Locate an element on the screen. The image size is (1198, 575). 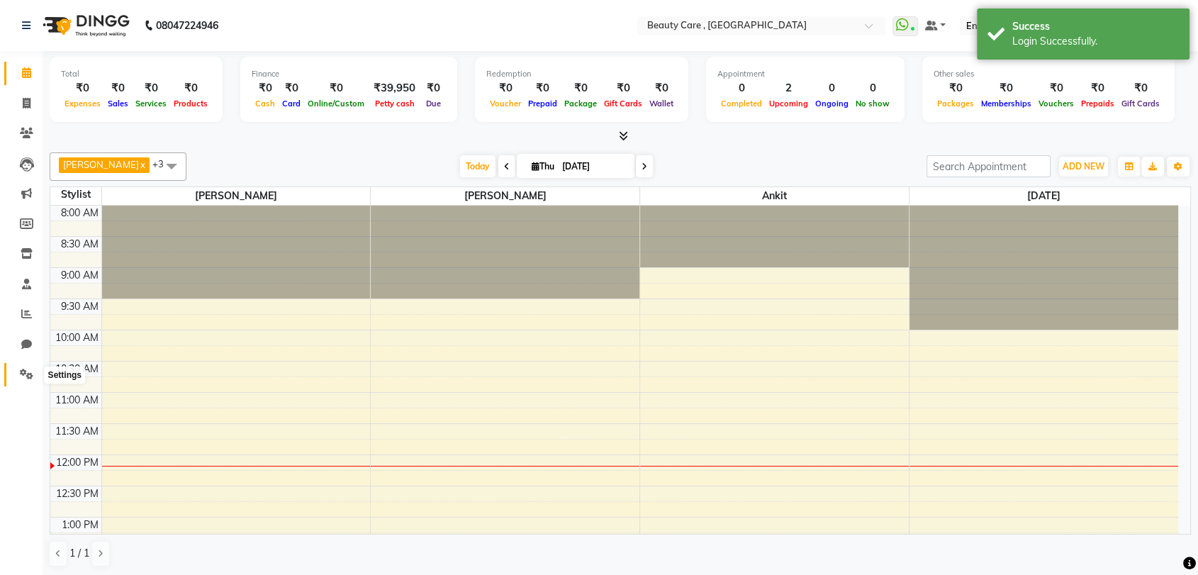
div: 9:30 AM is located at coordinates (79, 306).